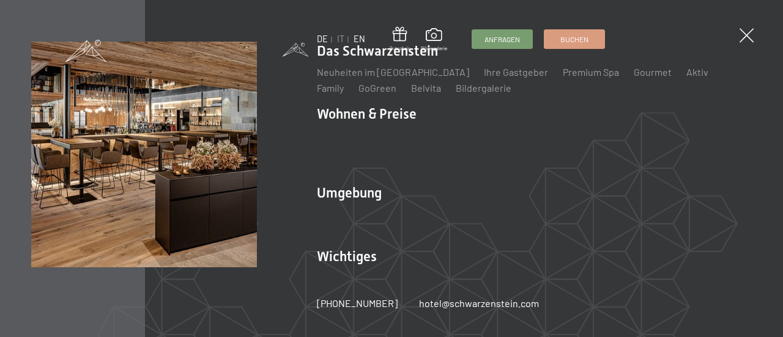 This screenshot has width=783, height=337. Describe the element at coordinates (377, 87) in the screenshot. I see `a: GoGreen` at that location.